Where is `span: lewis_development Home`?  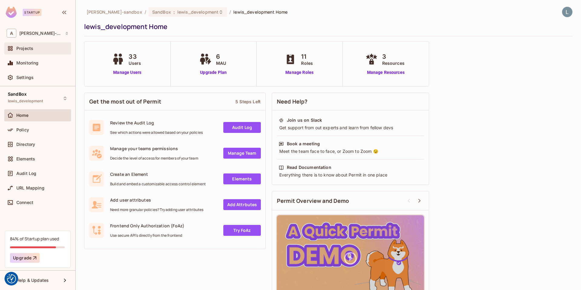
span: lewis_development Home is located at coordinates (260, 12).